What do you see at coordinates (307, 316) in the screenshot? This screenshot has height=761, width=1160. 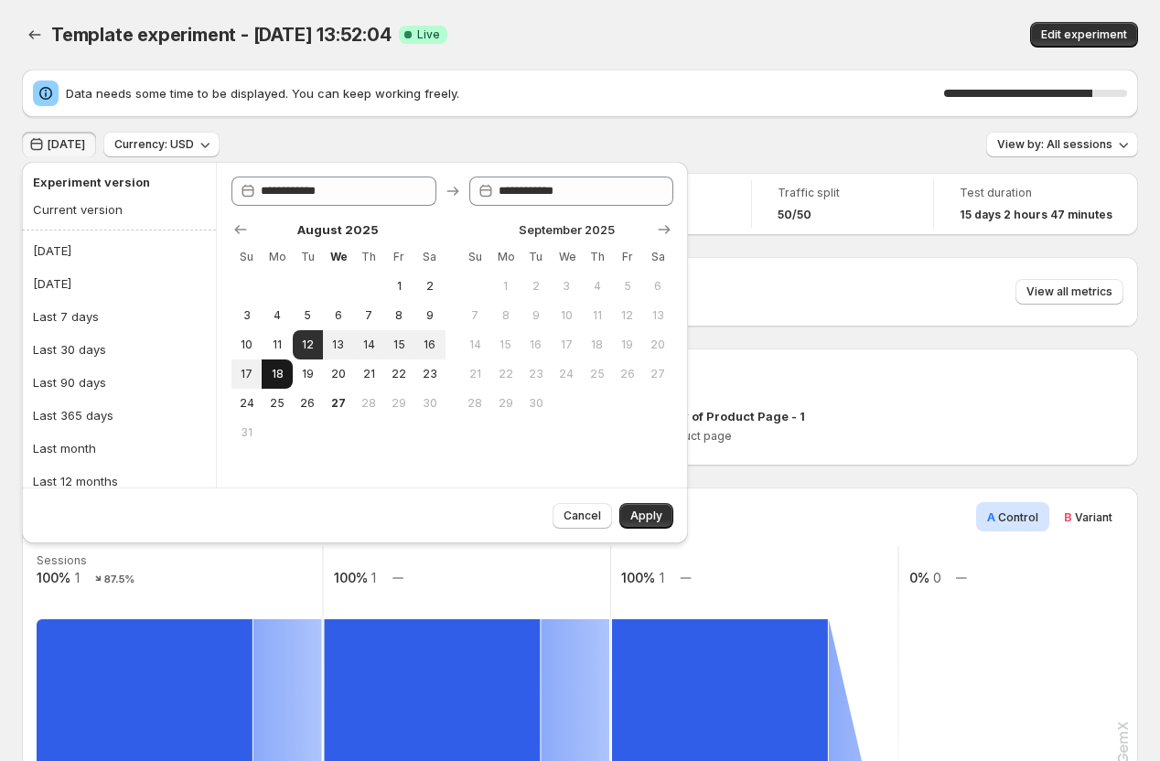 I see `button: Tuesday August 5 2025` at bounding box center [307, 316].